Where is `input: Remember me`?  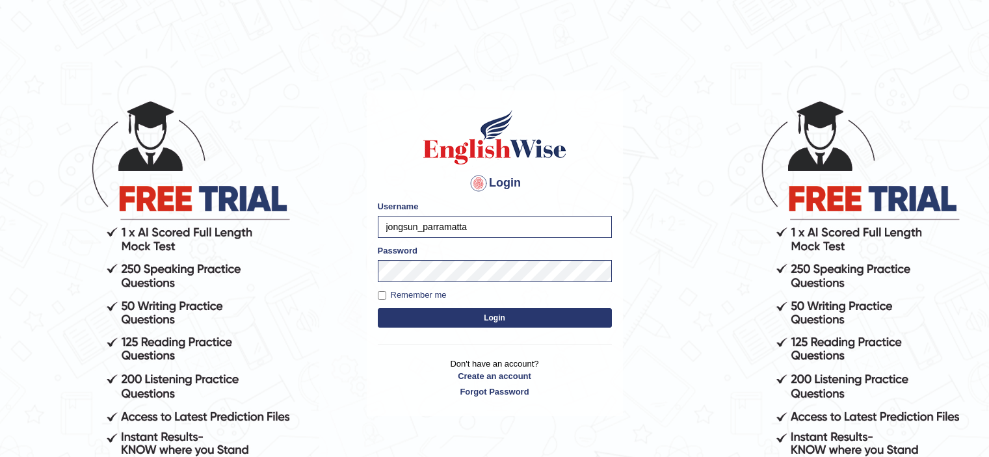
input: Remember me is located at coordinates (382, 295).